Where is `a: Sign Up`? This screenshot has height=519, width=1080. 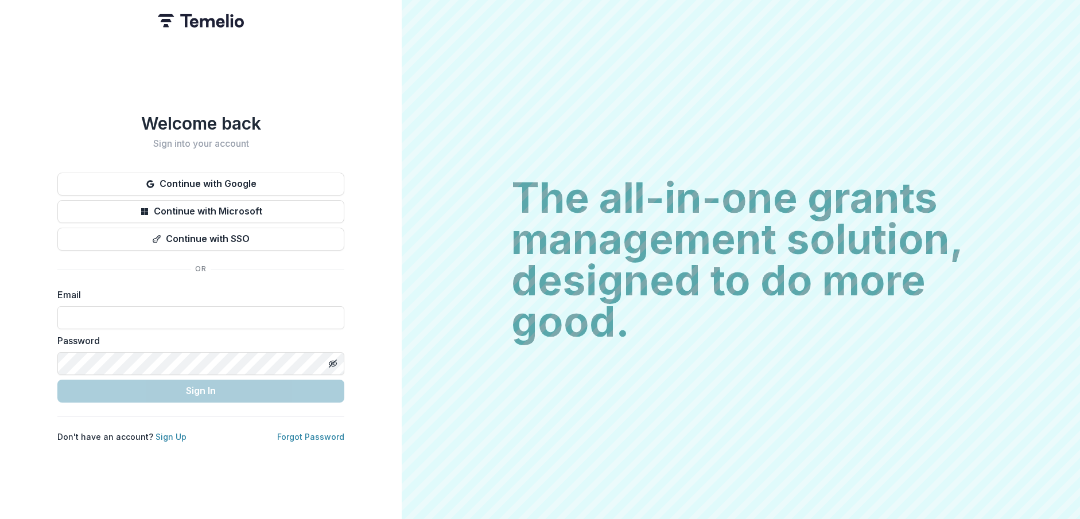 a: Sign Up is located at coordinates (171, 437).